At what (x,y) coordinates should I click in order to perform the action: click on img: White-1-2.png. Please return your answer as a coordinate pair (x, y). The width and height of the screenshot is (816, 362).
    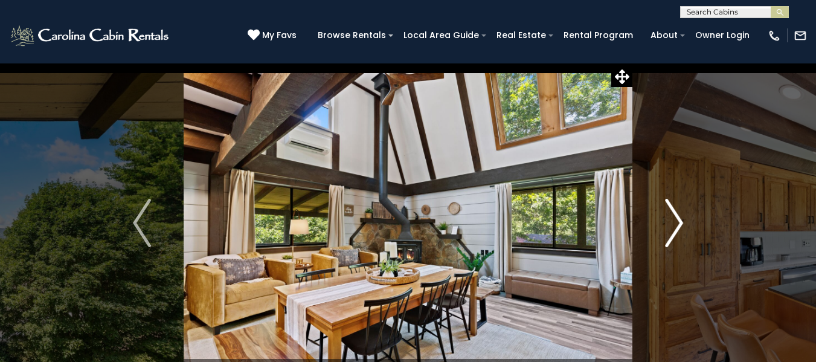
    Looking at the image, I should click on (91, 36).